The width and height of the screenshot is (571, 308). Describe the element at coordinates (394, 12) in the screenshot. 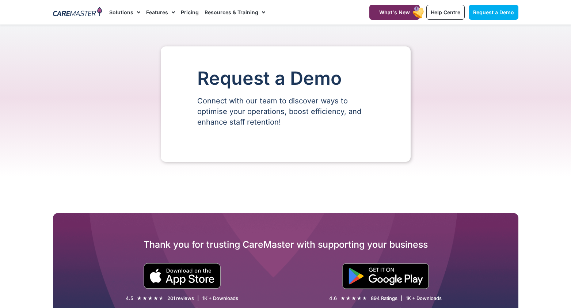

I see `a: What's New` at that location.